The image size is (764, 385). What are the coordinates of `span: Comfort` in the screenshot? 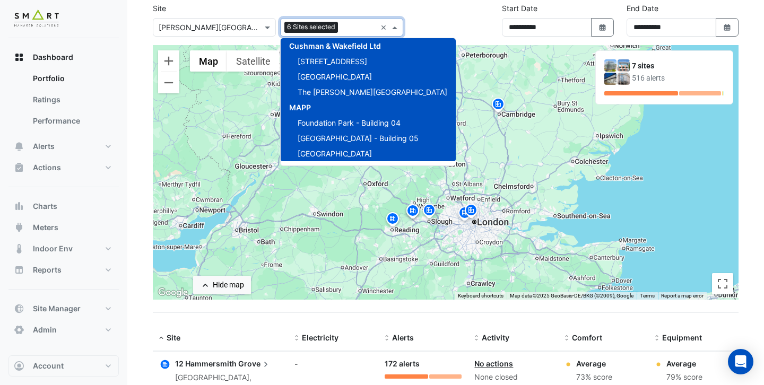 It's located at (587, 337).